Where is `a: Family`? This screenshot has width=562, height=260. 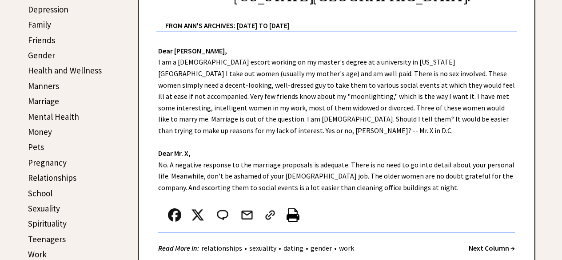 a: Family is located at coordinates (40, 24).